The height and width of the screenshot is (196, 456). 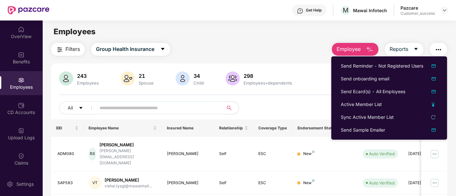 I want to click on img: svg+xml;base64,PHN2ZyBpZD0iQ0RfQWNjb3VudHMiIGRhdGEtbmFtZT0iQ0QgQWNjb3VudHMiIHhtbG5zPSJodHRwOi8vd3..., so click(x=21, y=106).